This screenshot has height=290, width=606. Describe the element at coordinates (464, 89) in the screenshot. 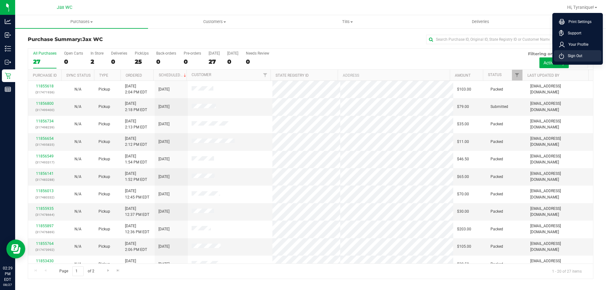

I see `span: $103.00` at that location.